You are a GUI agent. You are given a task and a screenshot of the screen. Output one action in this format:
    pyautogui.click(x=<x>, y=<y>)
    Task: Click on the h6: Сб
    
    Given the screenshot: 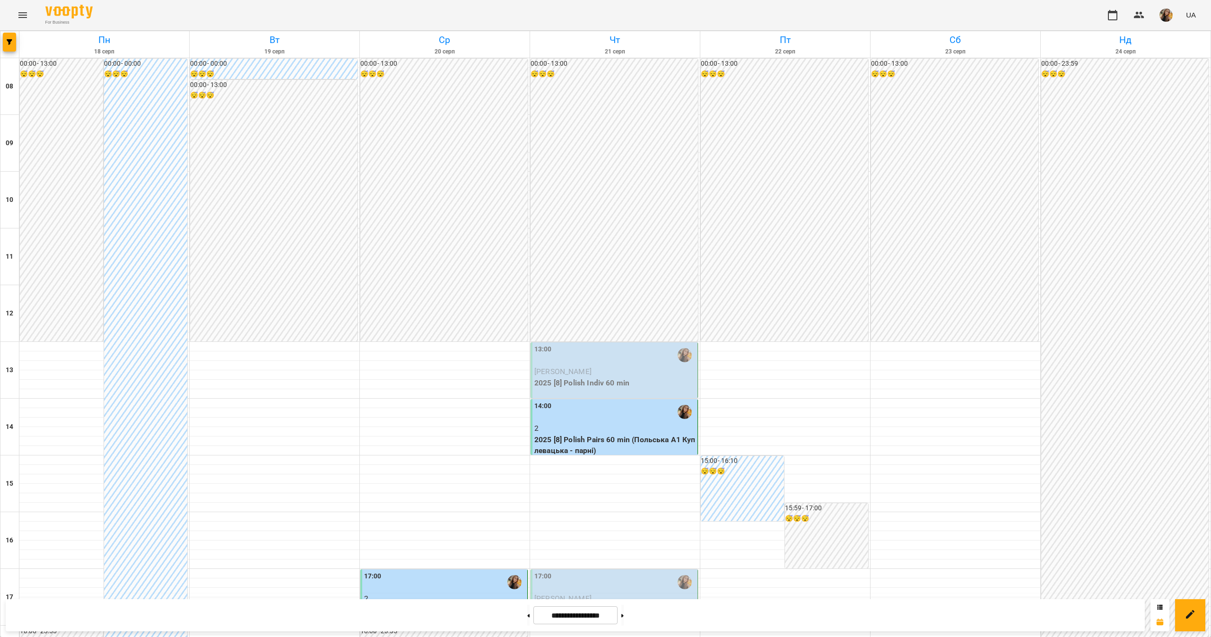 What is the action you would take?
    pyautogui.click(x=955, y=40)
    